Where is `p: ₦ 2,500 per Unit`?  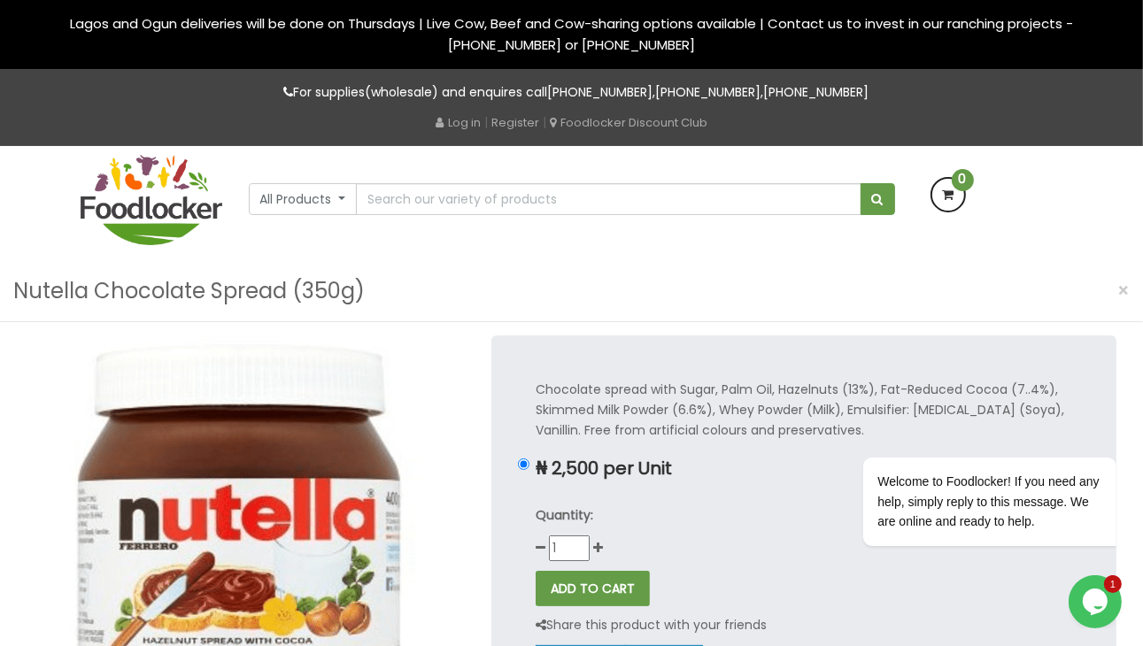 p: ₦ 2,500 per Unit is located at coordinates (804, 468).